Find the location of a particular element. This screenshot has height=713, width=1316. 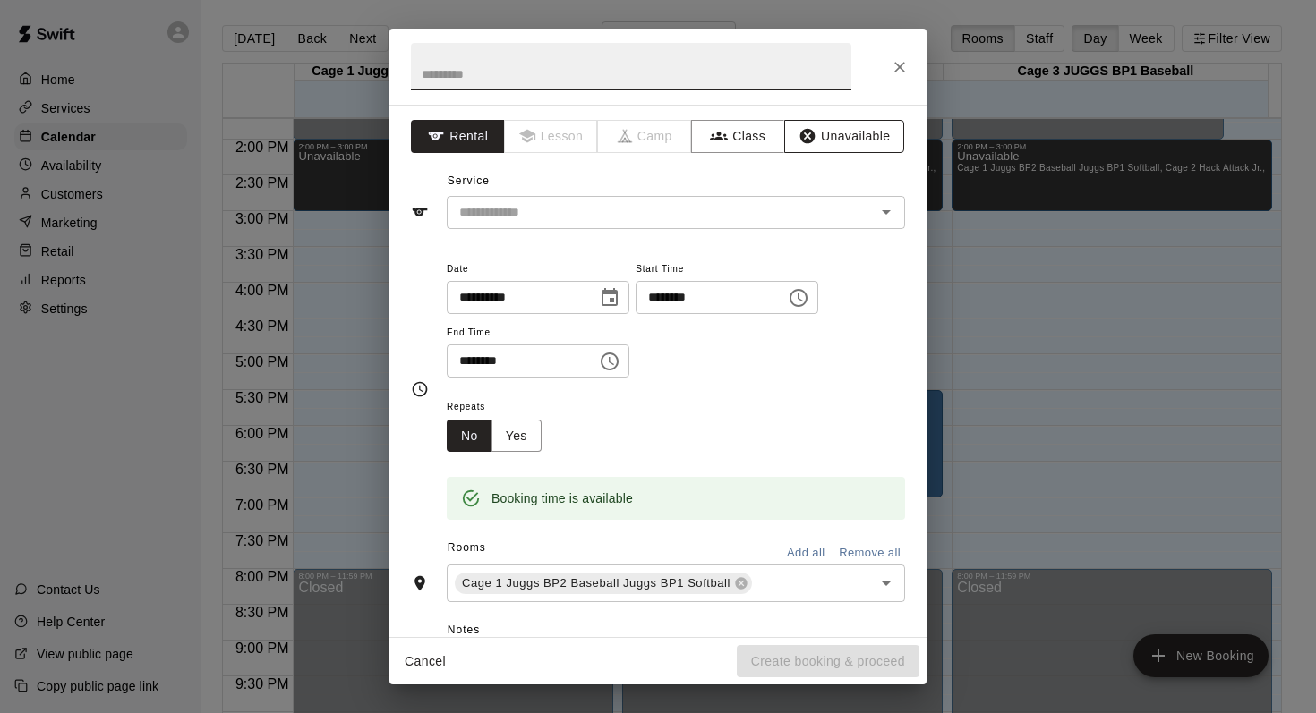

span: Start Time is located at coordinates (727, 269).